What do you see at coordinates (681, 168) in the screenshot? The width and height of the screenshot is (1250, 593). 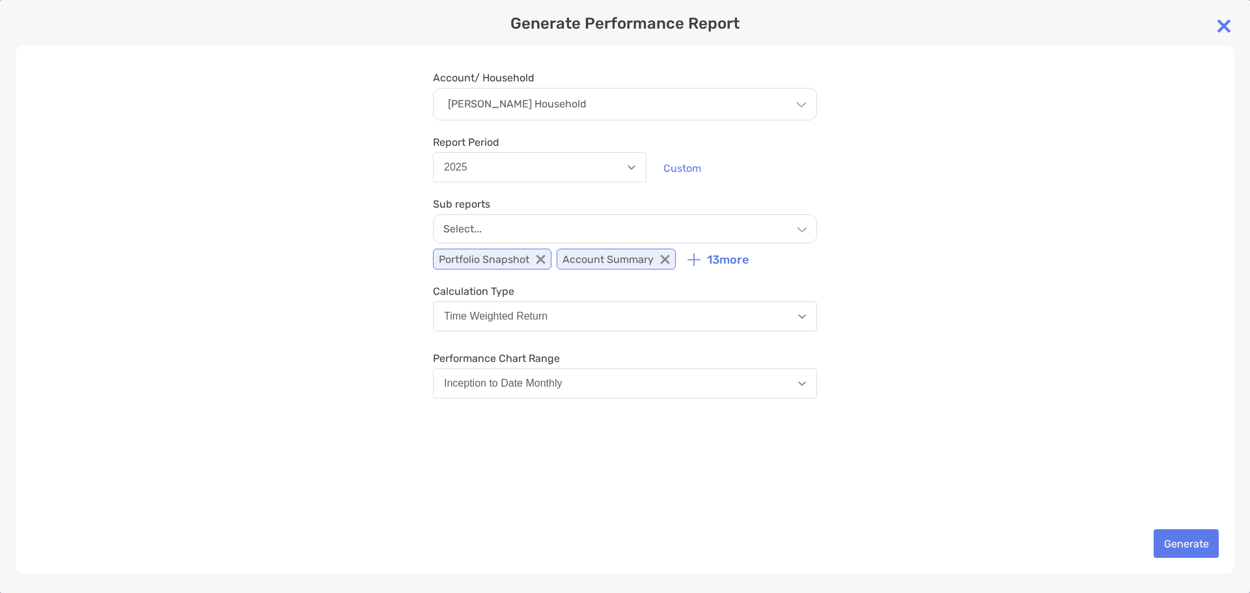 I see `button: Custom` at bounding box center [681, 168].